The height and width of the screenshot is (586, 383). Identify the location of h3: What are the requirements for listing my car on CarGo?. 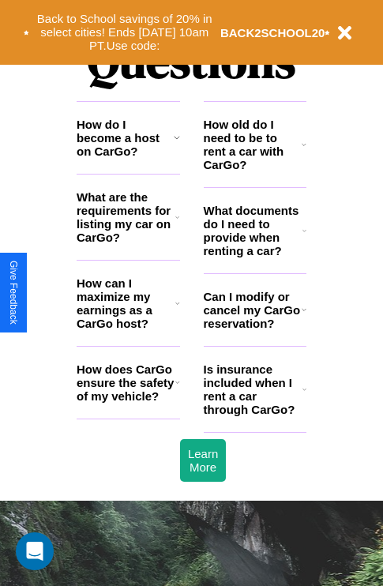
(126, 217).